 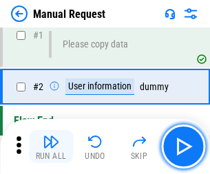 What do you see at coordinates (109, 87) in the screenshot?
I see `div: dummy` at bounding box center [109, 87].